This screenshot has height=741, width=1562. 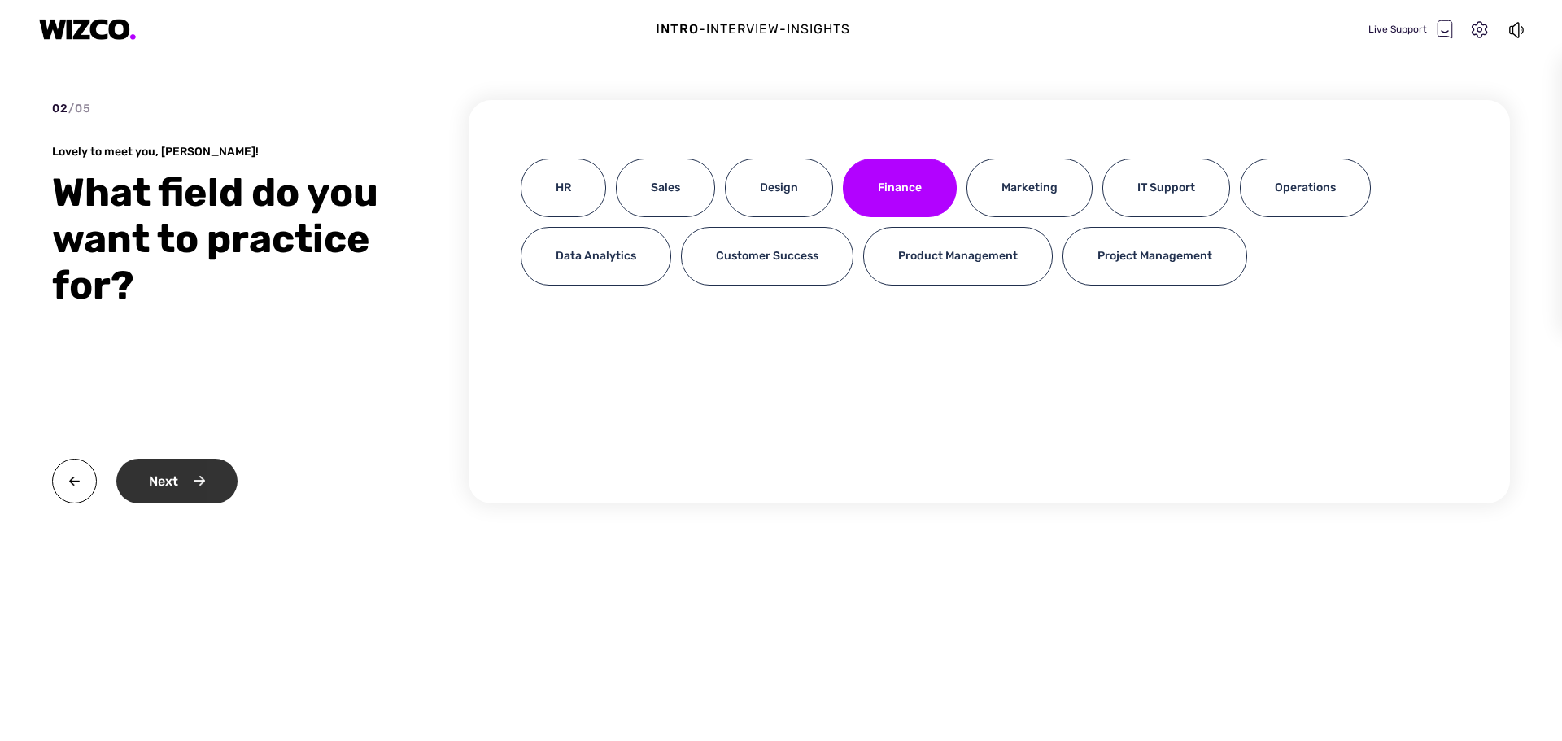 What do you see at coordinates (596, 256) in the screenshot?
I see `div: Data Analytics` at bounding box center [596, 256].